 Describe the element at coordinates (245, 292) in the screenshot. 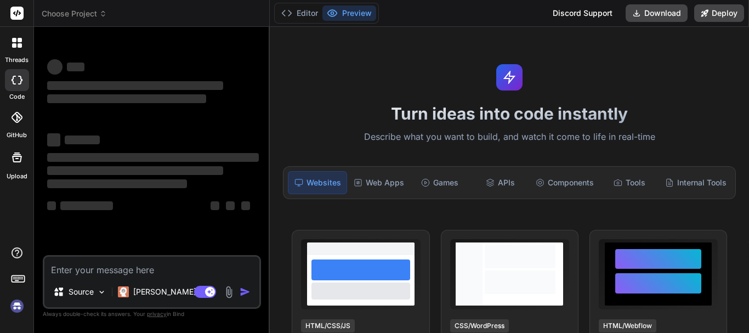

I see `img: icon` at that location.